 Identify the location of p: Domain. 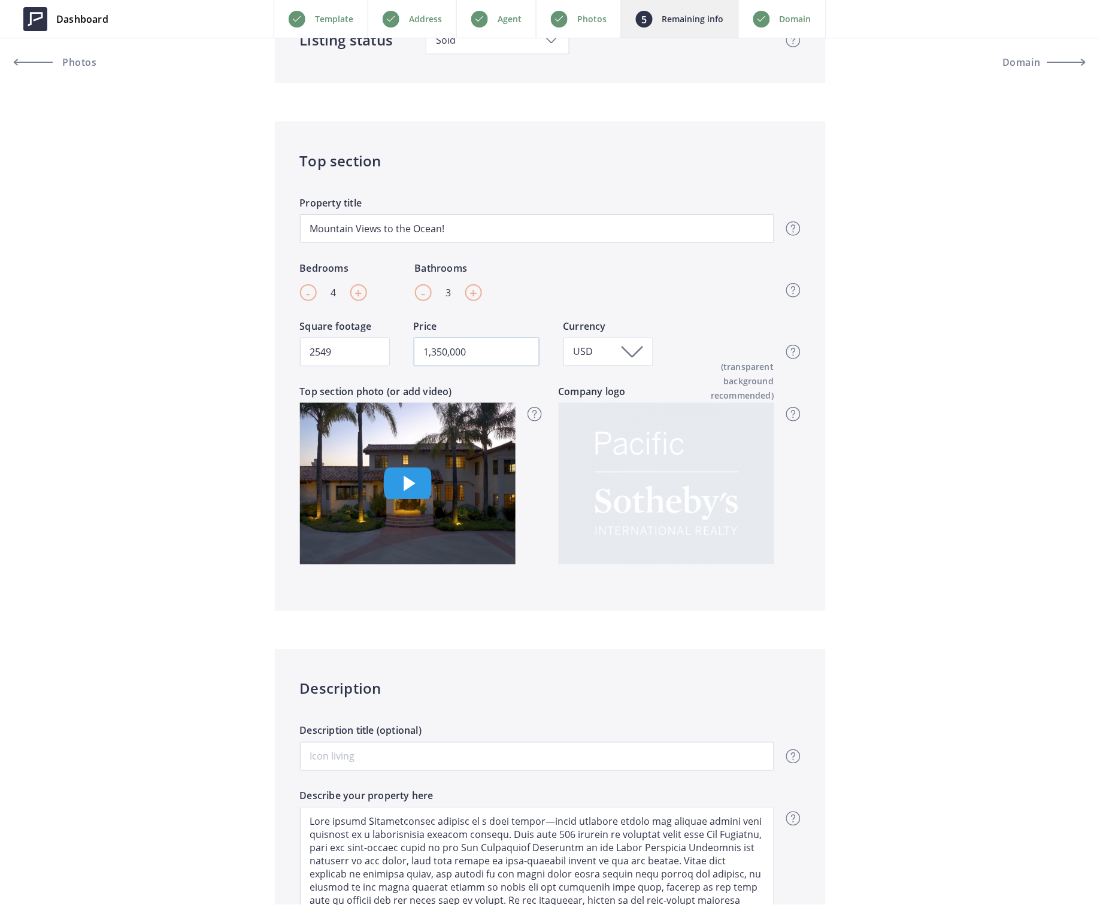
(795, 19).